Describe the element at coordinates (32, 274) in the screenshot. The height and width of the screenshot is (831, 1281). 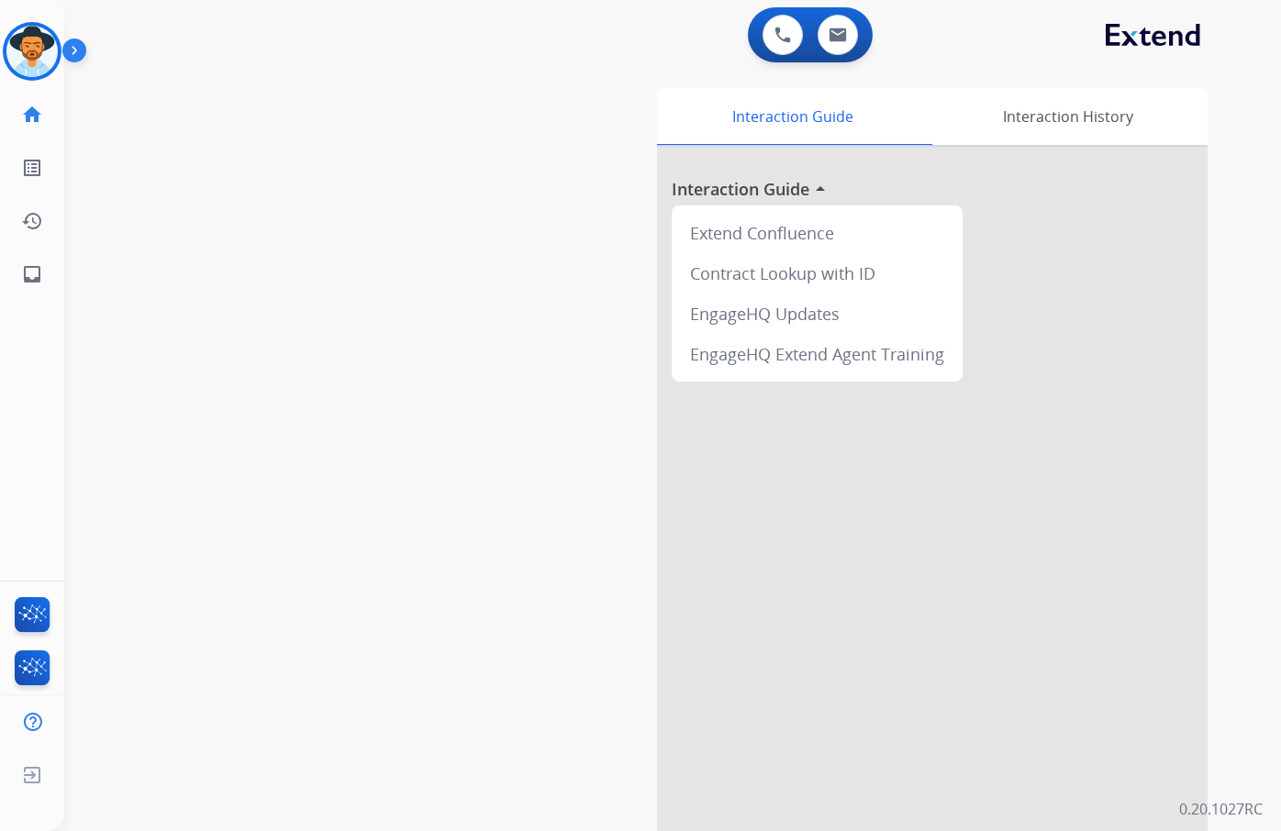
I see `mat-icon: inbox` at that location.